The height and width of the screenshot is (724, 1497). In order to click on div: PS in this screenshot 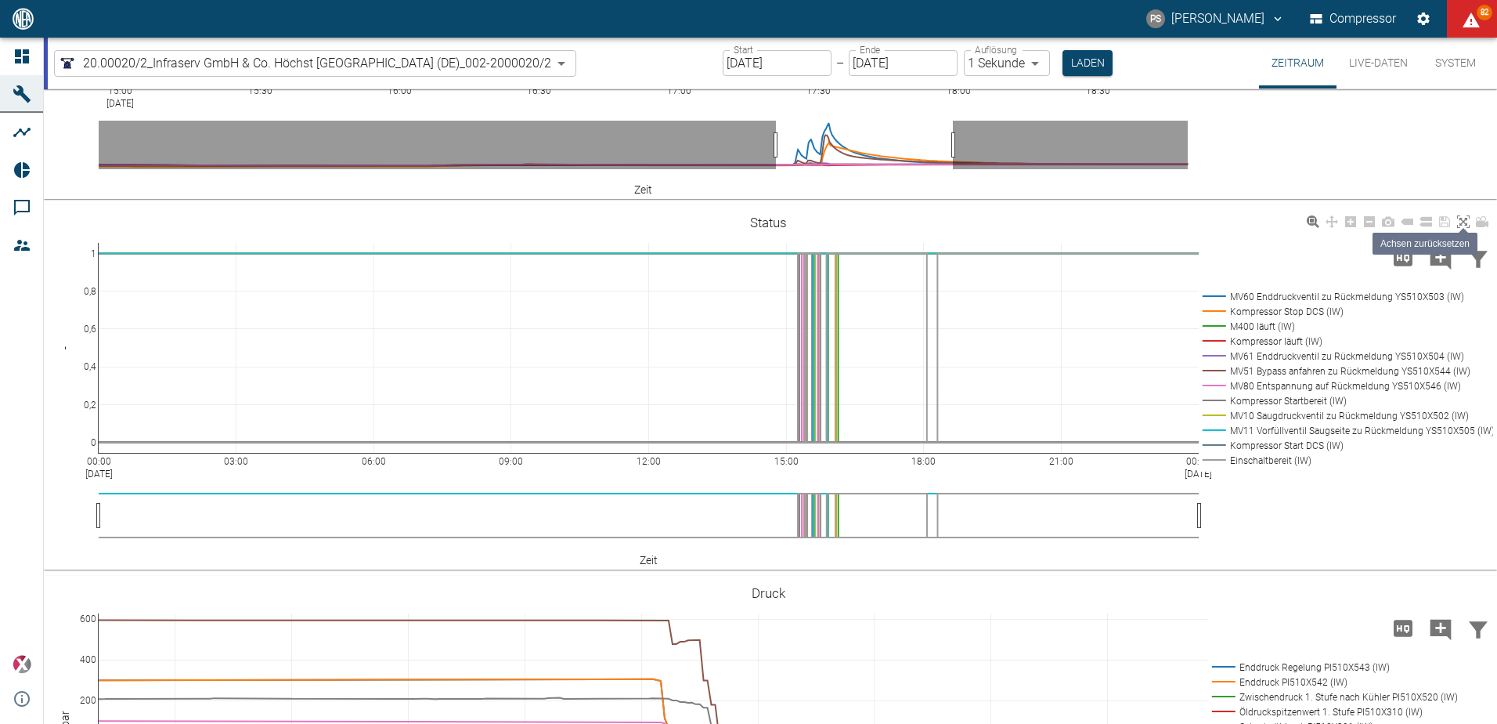, I will do `click(1156, 19)`.